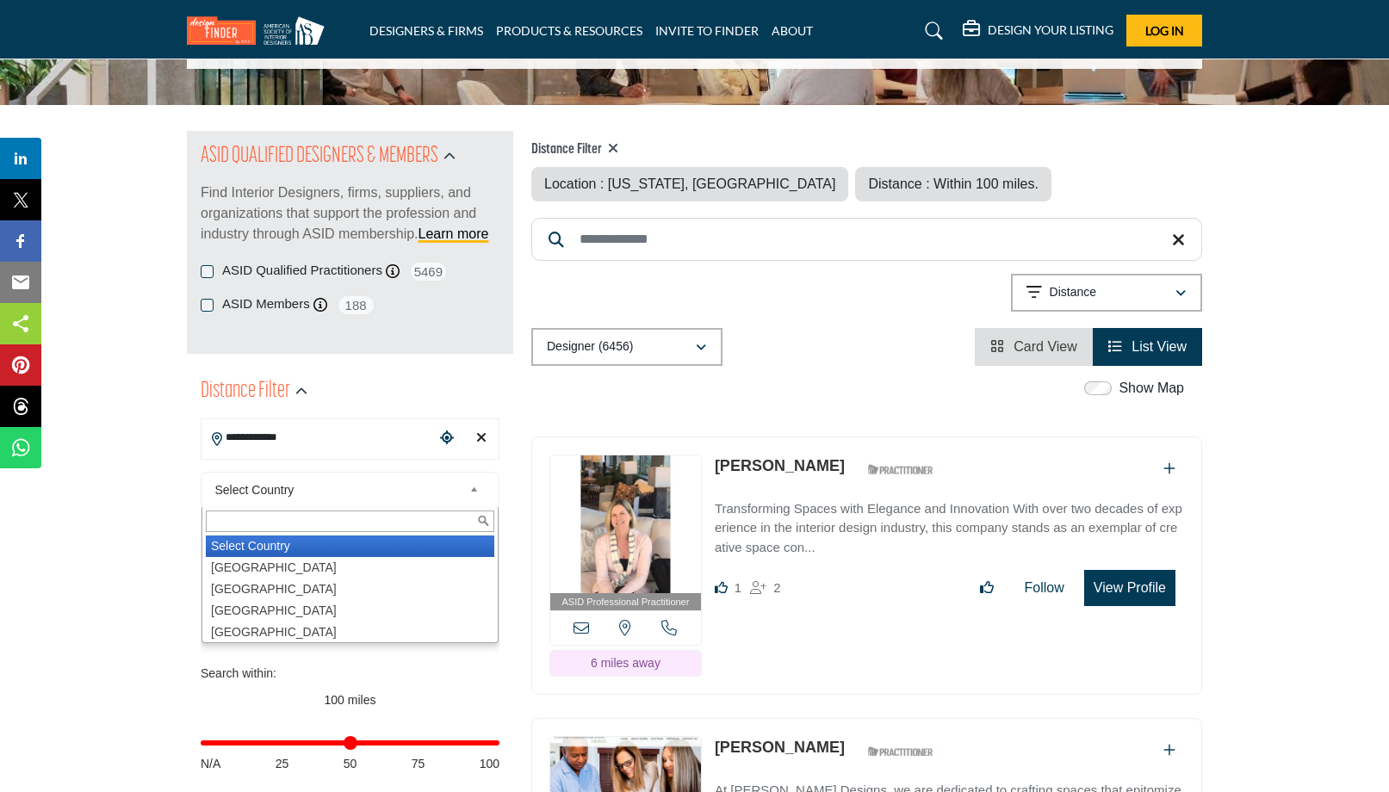 This screenshot has height=792, width=1389. I want to click on span: 75, so click(419, 764).